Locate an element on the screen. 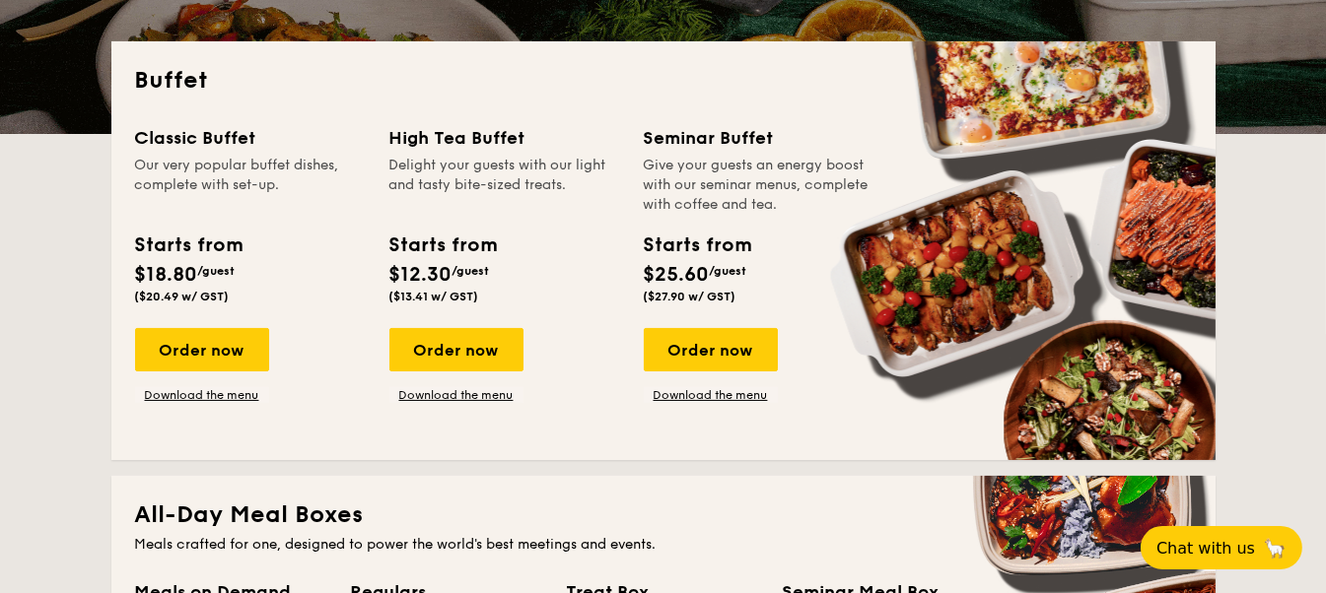 The image size is (1326, 593). div: Give your guests an energy boost with our seminar menus, complete with coffee and tea. is located at coordinates (759, 185).